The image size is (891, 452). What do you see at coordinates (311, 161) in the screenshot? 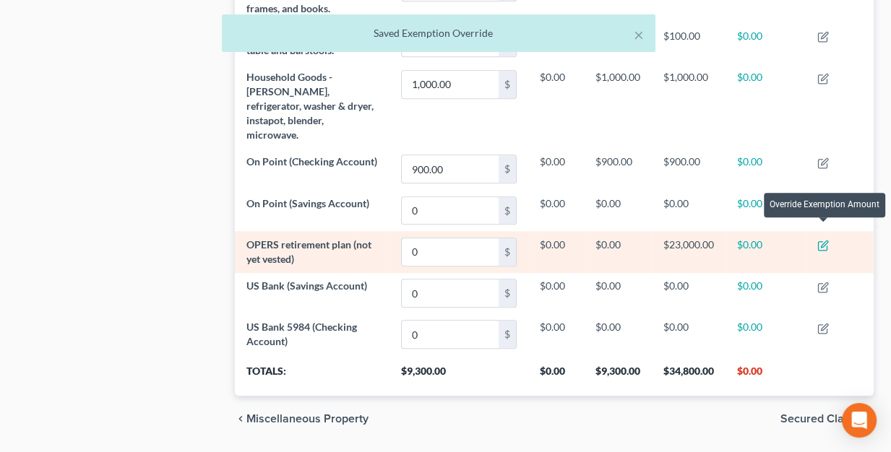
I see `span: On Point (Checking Account)` at bounding box center [311, 161].